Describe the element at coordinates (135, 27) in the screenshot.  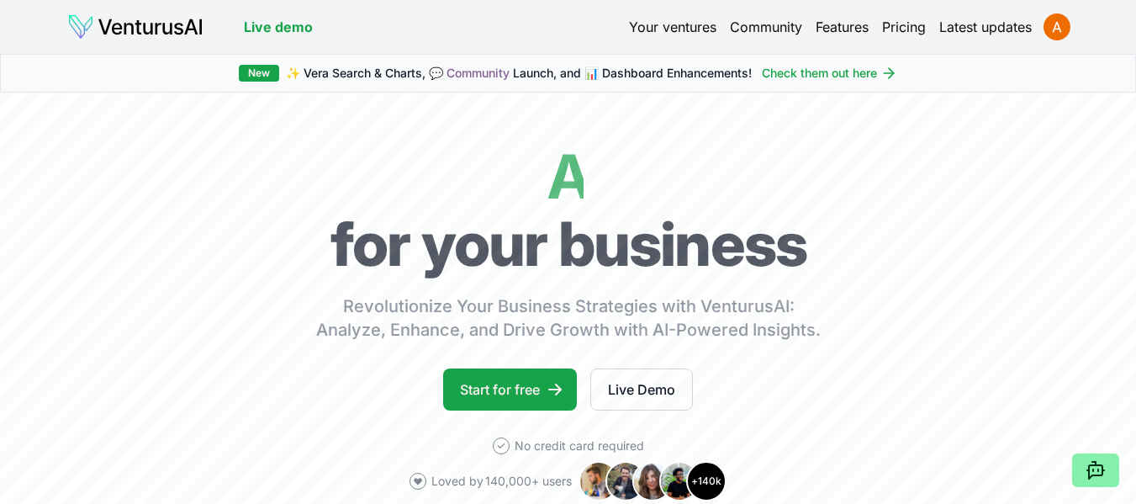
I see `img: logo` at that location.